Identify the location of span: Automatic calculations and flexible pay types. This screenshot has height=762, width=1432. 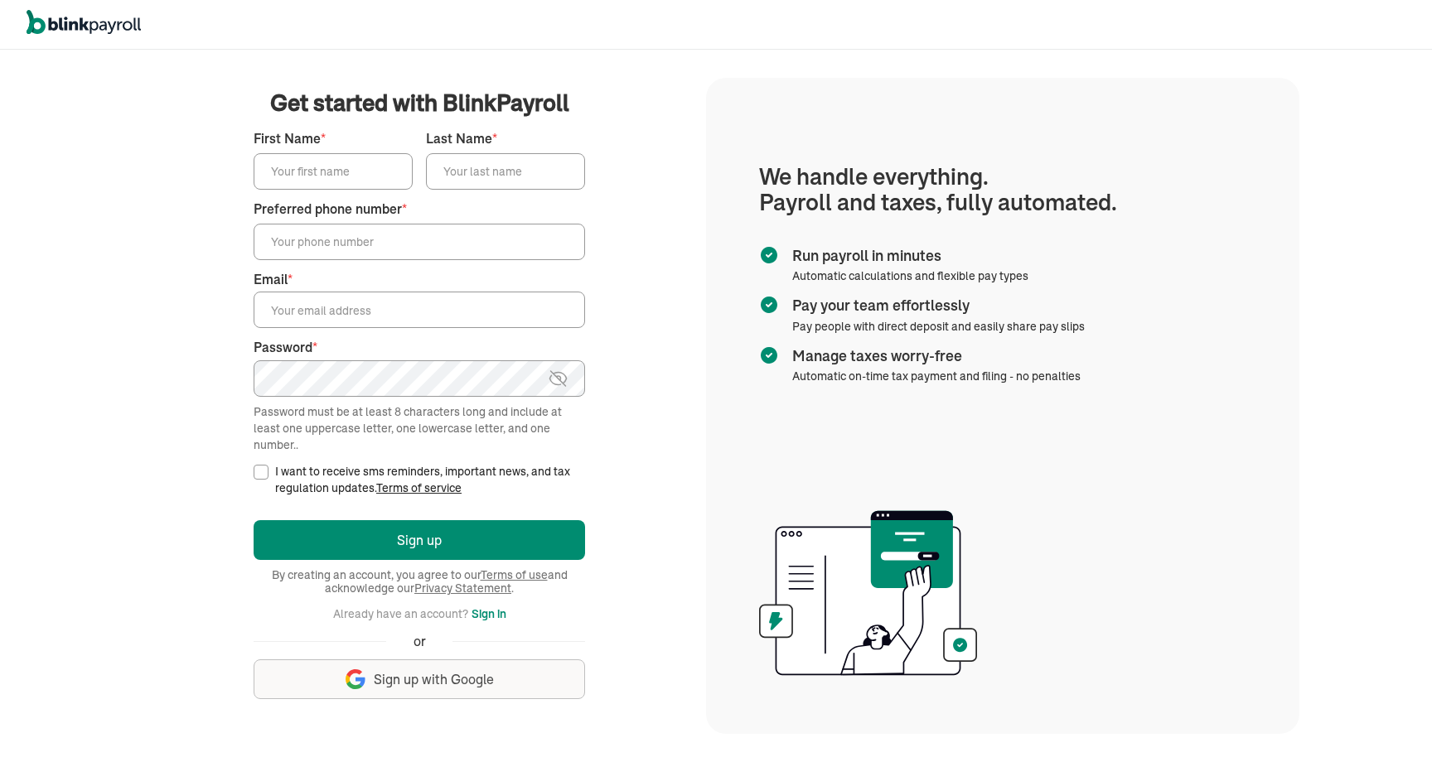
(910, 276).